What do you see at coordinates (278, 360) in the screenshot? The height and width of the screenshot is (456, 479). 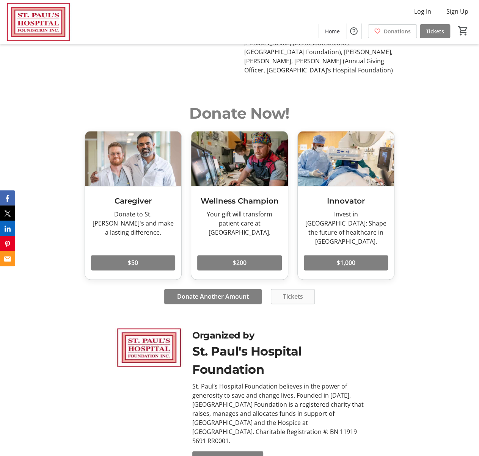 I see `div: St. Paul's Hospital Foundation` at bounding box center [278, 360].